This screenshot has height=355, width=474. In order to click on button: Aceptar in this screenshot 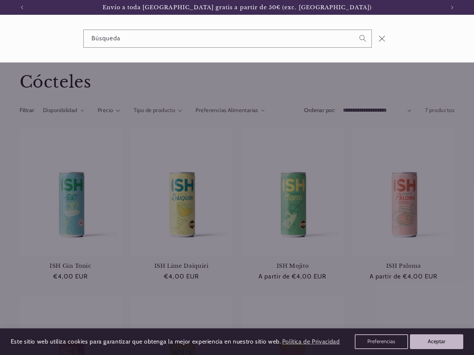, I will do `click(436, 342)`.